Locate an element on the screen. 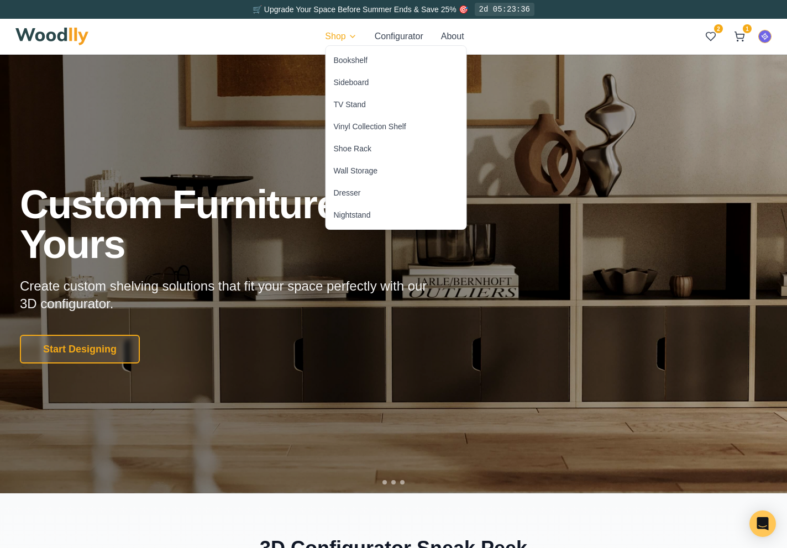  div: Sideboard is located at coordinates (352, 82).